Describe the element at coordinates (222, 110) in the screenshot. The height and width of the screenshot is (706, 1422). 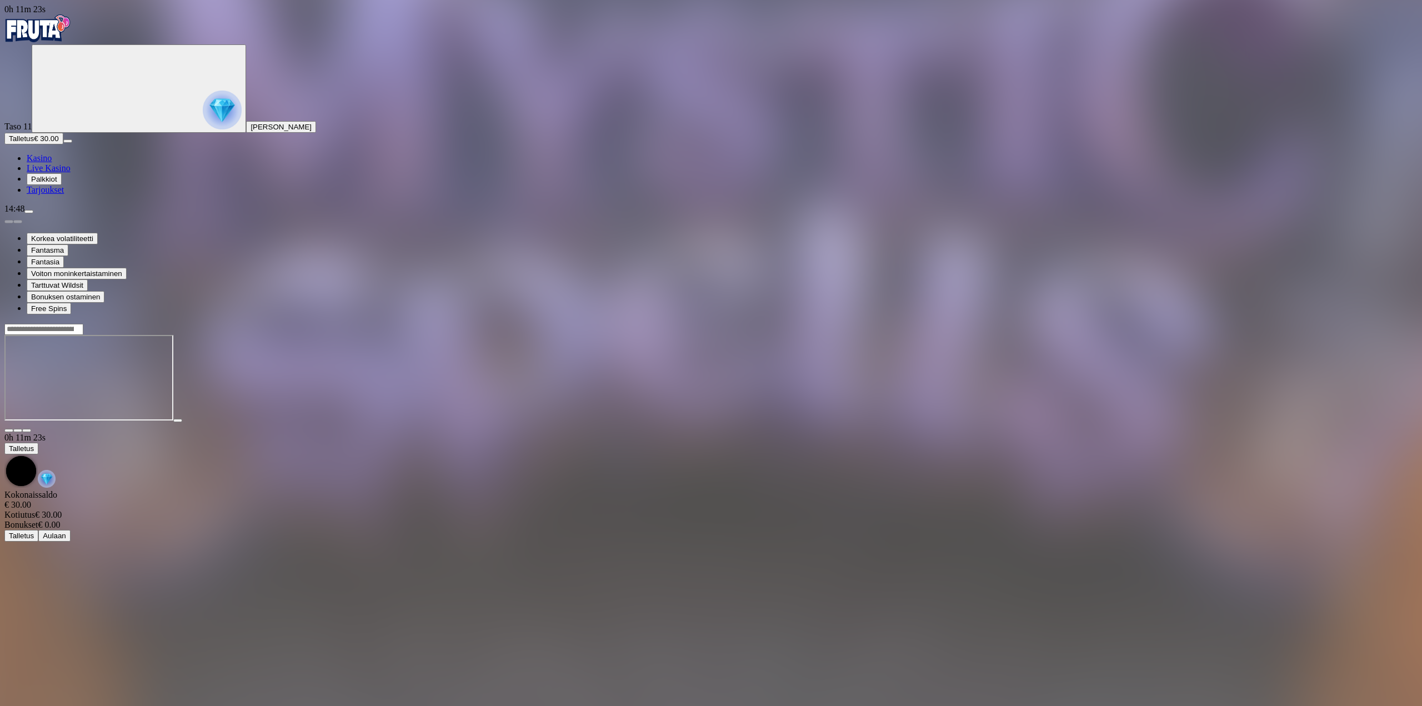
I see `img: reward progress` at that location.